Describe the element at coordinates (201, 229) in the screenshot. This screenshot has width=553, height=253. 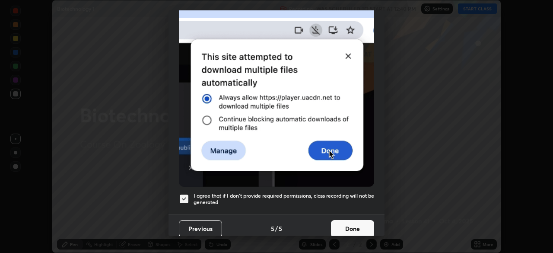
I see `button: Previous` at that location.